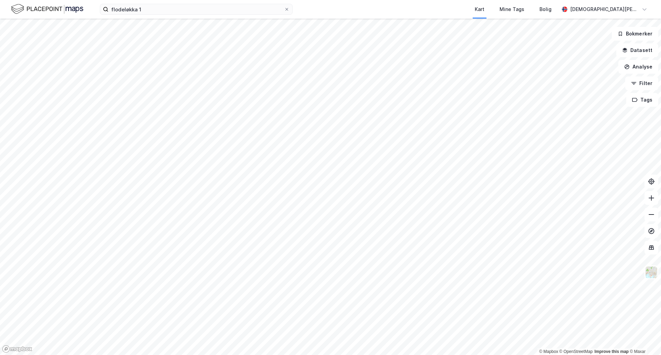 This screenshot has width=661, height=355. What do you see at coordinates (548, 351) in the screenshot?
I see `a: Mapbox` at bounding box center [548, 351].